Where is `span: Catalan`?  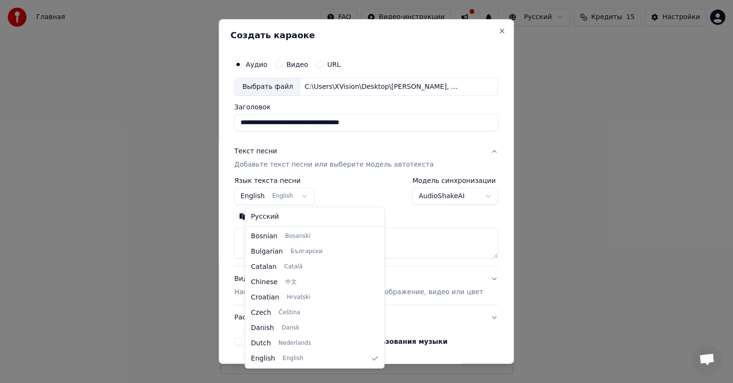
span: Catalan is located at coordinates (264, 267).